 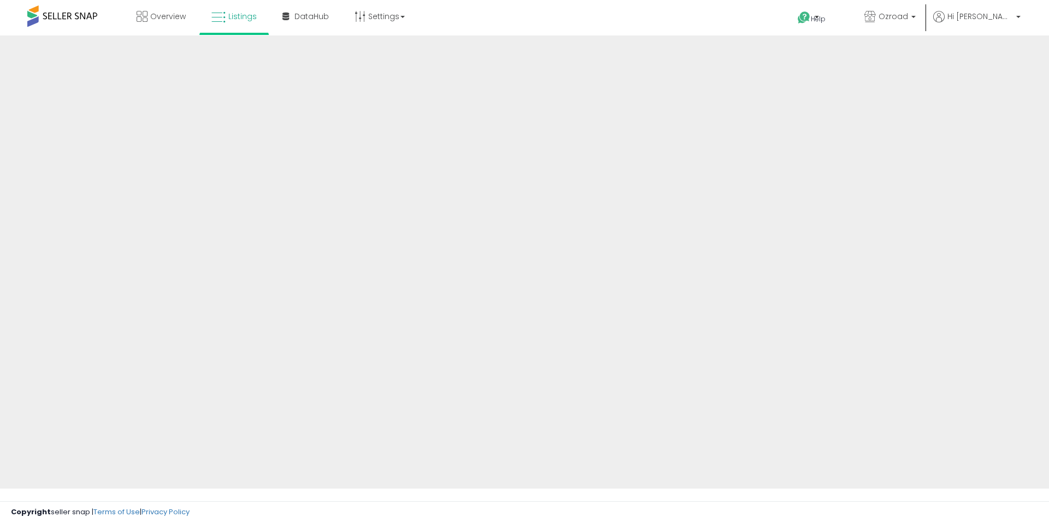 I want to click on span: Overview, so click(x=168, y=16).